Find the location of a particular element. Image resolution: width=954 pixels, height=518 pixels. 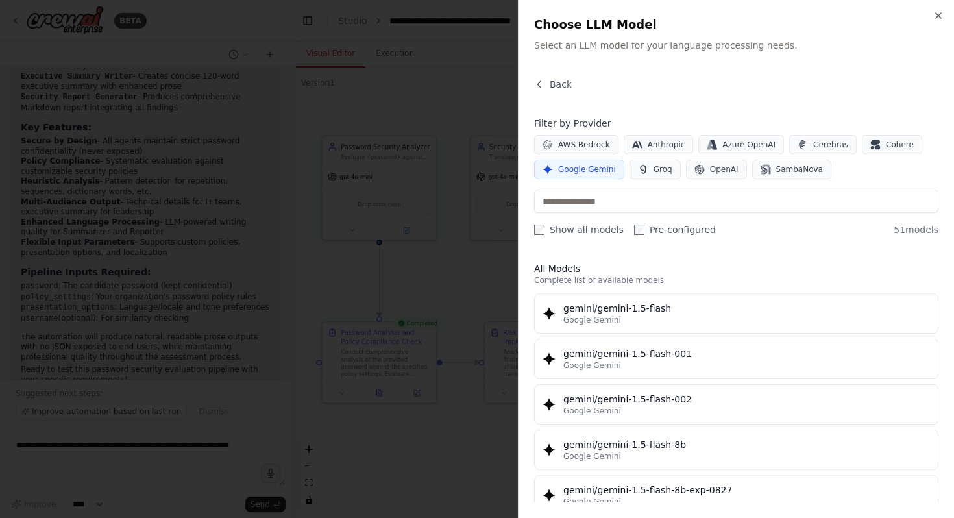

button: AWS Bedrock is located at coordinates (576, 145).